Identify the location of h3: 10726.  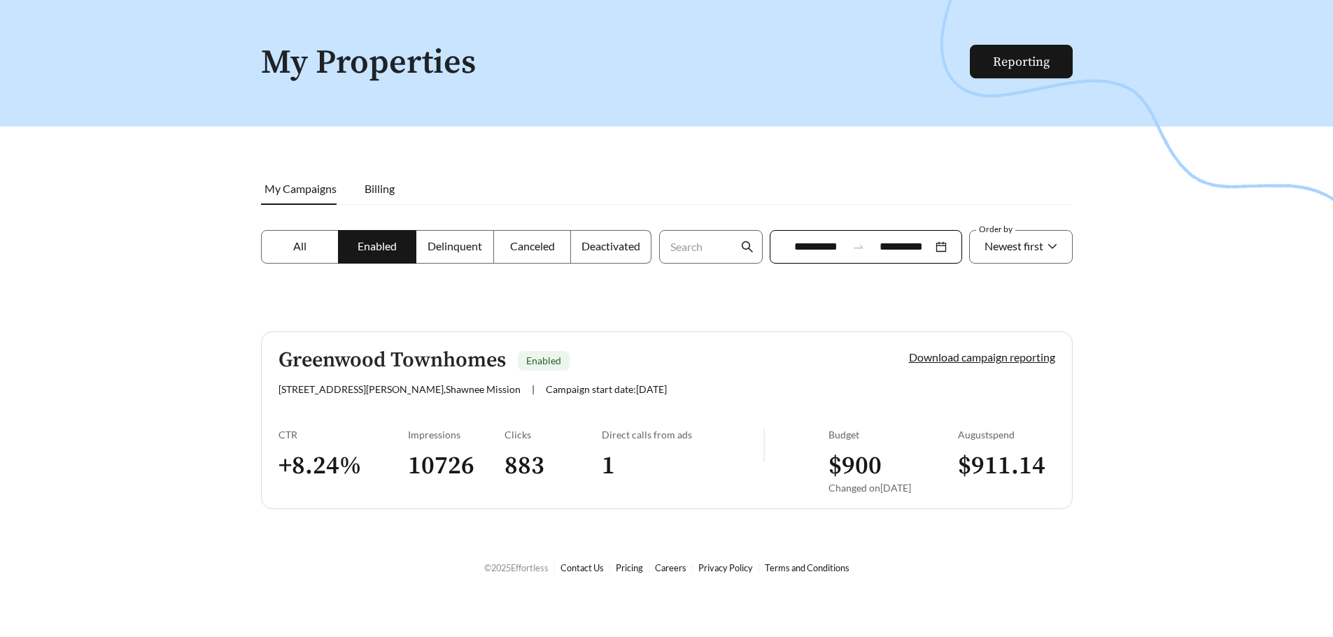
(456, 466).